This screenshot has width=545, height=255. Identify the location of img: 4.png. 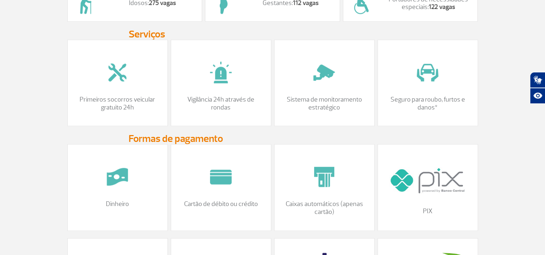
(117, 72).